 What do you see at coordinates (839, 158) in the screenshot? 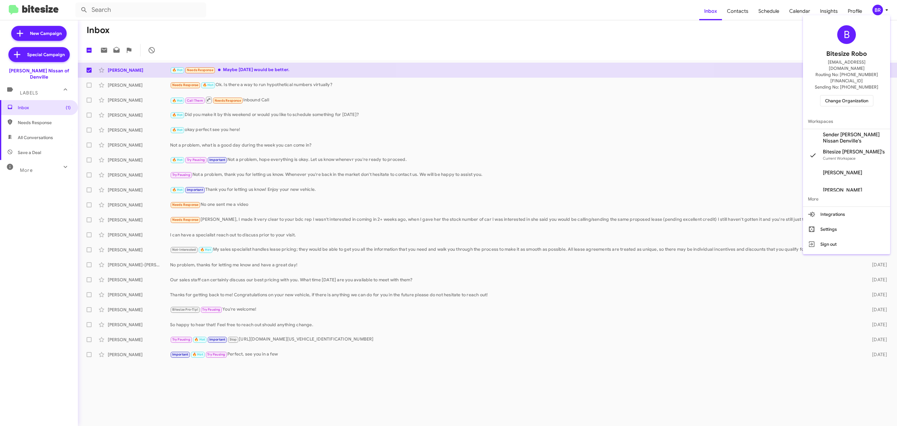
I see `span: Current Workspace` at bounding box center [839, 158].